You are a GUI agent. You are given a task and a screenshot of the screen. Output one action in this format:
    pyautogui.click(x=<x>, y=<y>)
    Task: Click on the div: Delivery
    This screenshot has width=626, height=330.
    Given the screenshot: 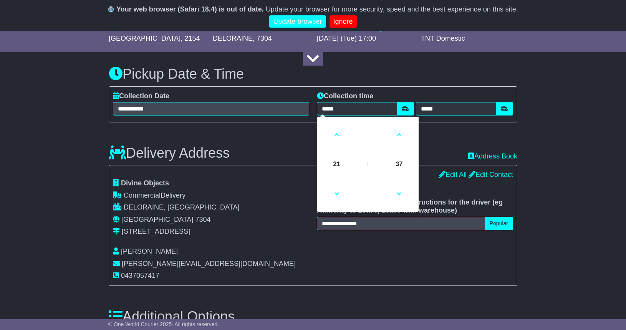 What is the action you would take?
    pyautogui.click(x=211, y=196)
    